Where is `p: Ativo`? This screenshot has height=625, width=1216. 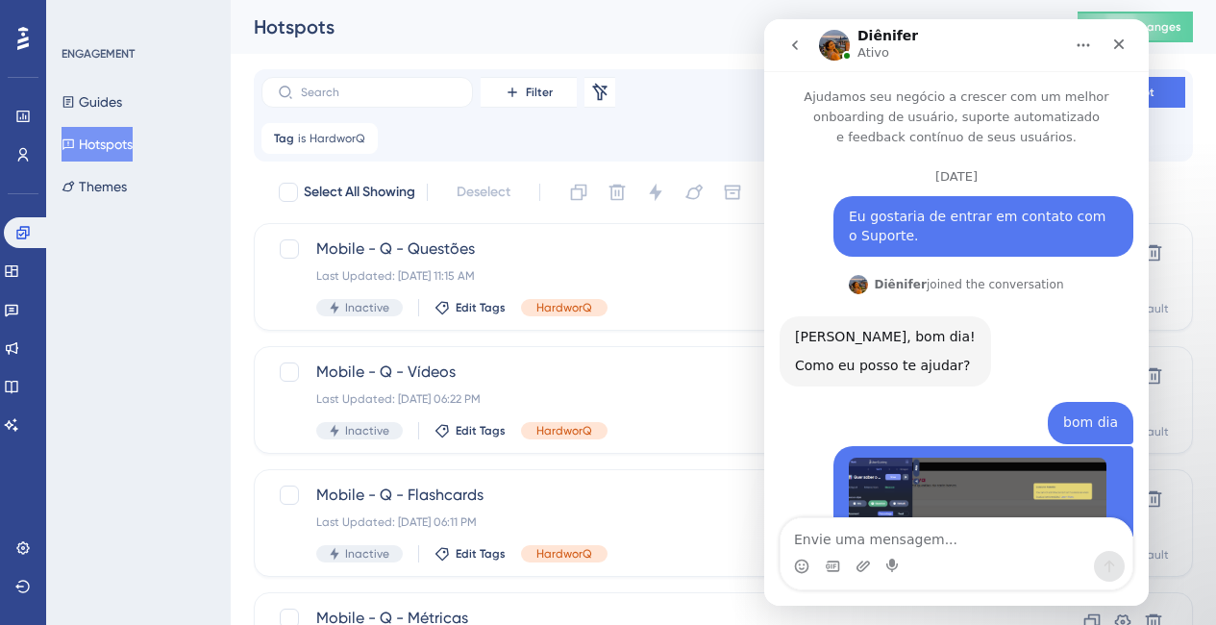 p: Ativo is located at coordinates (109, 34).